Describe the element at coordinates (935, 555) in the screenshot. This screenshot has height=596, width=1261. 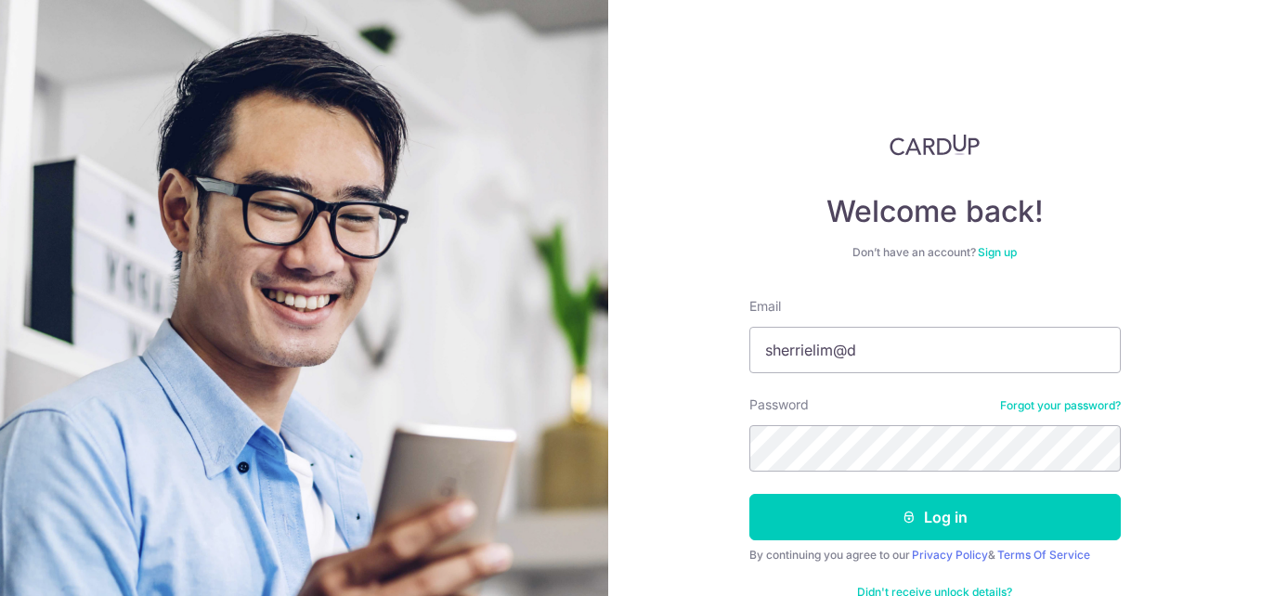
I see `div: By continuing you agree to our &` at that location.